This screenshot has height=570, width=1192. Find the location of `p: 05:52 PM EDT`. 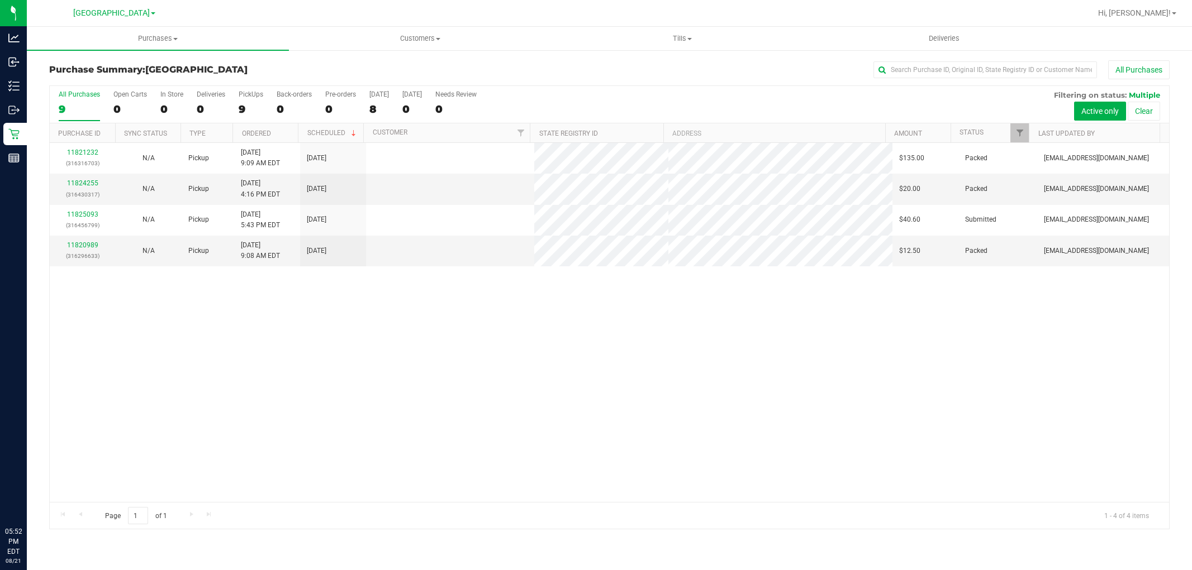

p: 05:52 PM EDT is located at coordinates (13, 542).